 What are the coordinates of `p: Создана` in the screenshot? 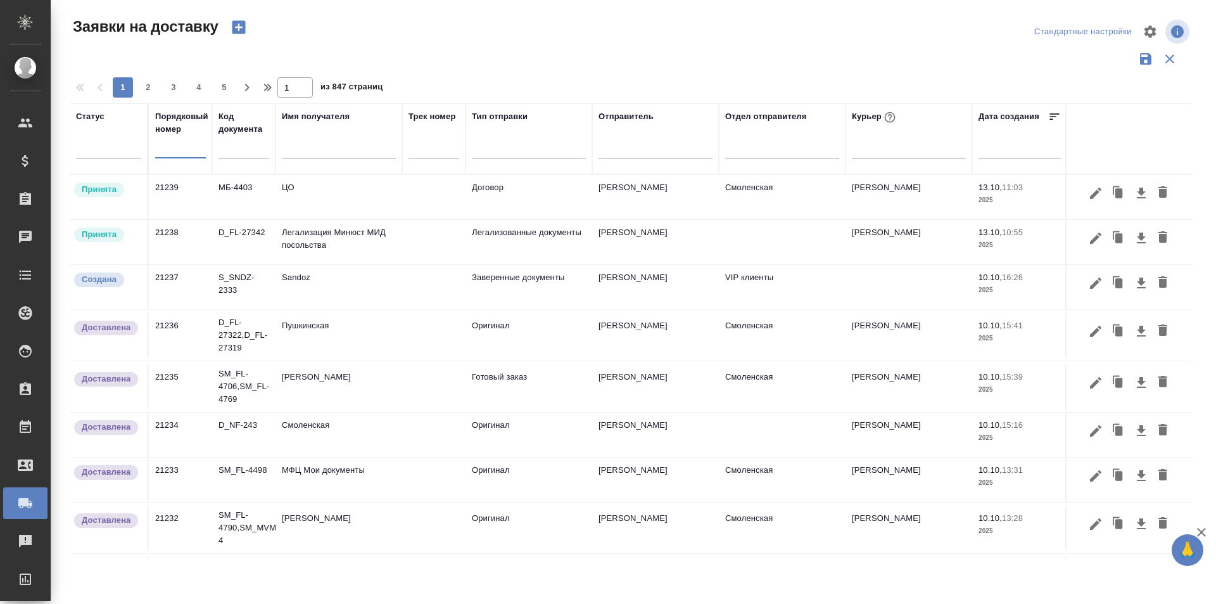 It's located at (99, 279).